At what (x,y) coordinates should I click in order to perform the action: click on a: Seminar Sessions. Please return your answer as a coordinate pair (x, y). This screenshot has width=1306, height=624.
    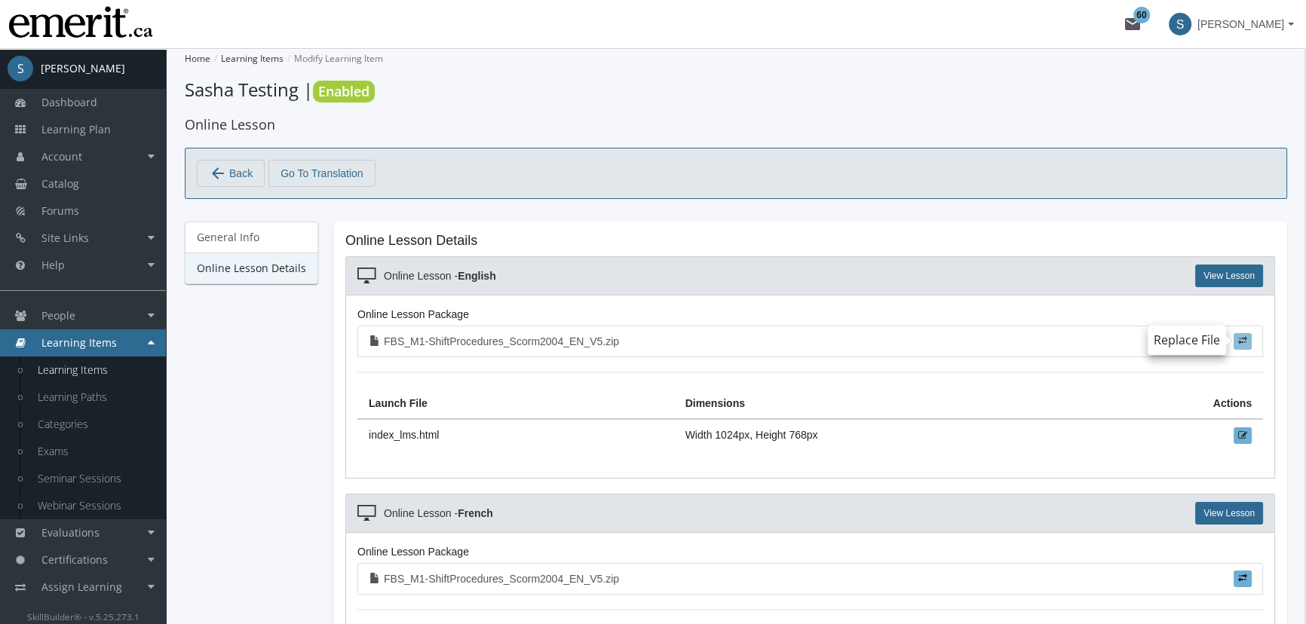
    Looking at the image, I should click on (94, 479).